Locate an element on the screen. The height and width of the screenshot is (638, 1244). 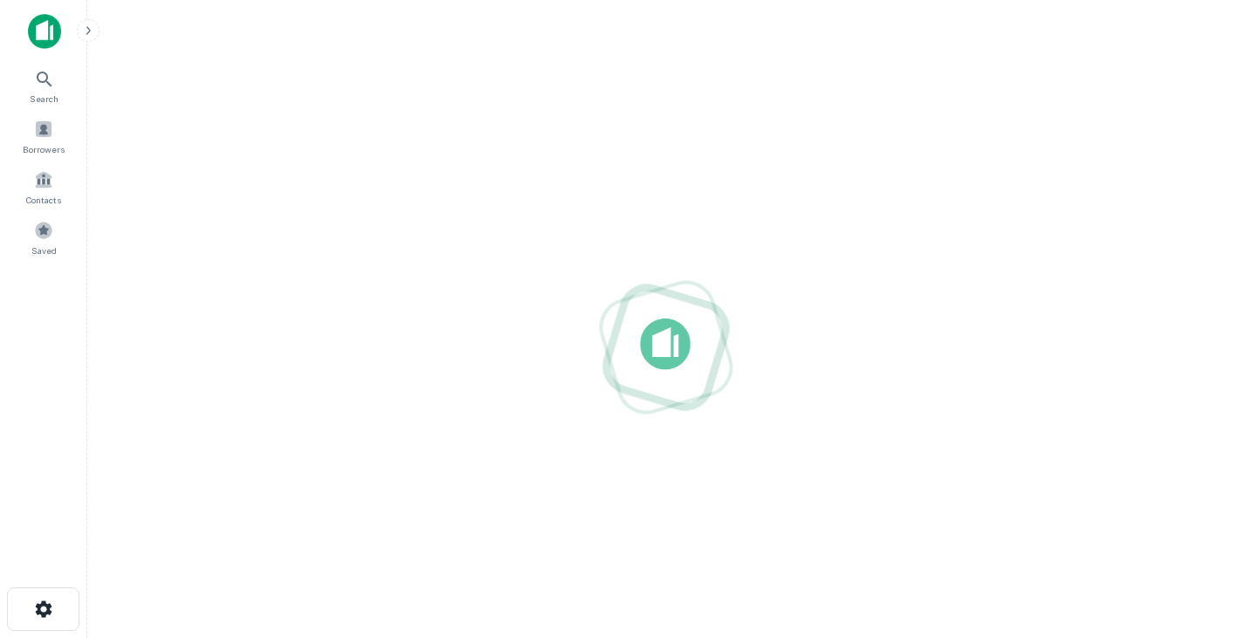
a: Saved is located at coordinates (44, 238).